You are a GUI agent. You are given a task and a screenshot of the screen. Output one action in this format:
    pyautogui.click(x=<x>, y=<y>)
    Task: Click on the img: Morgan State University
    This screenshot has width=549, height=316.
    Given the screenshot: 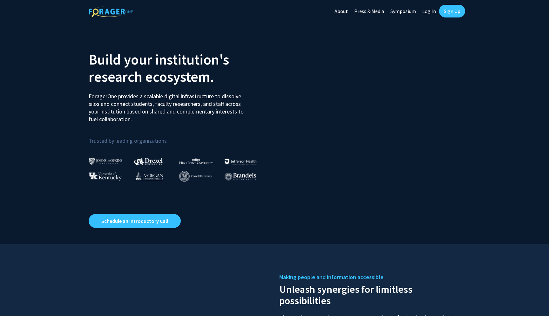 What is the action you would take?
    pyautogui.click(x=149, y=176)
    